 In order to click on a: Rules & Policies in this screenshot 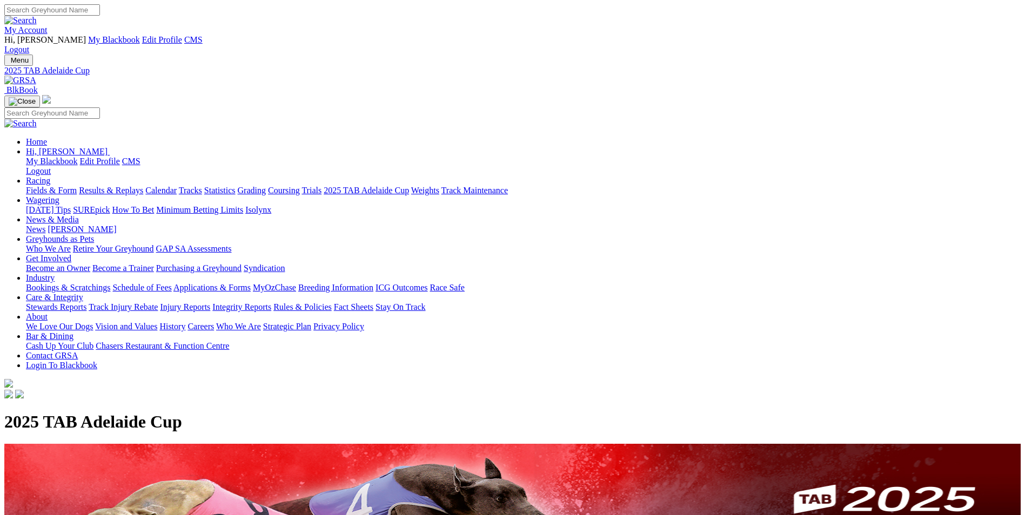, I will do `click(303, 307)`.